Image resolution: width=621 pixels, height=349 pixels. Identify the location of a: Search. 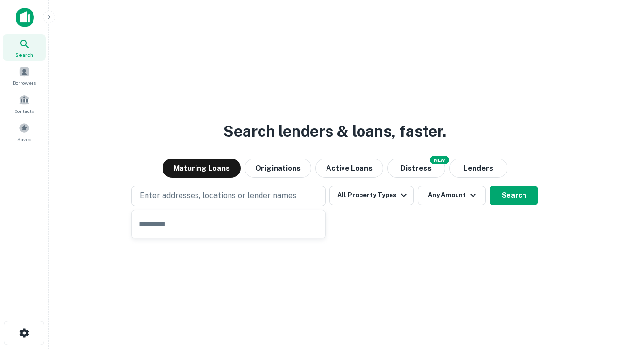
(24, 48).